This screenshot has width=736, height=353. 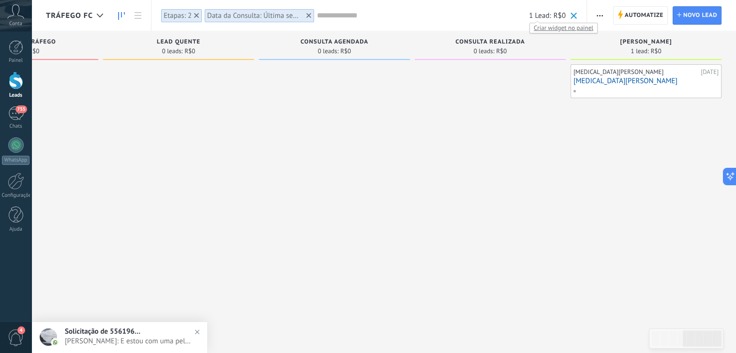 I want to click on span: 1 lead:, so click(x=639, y=51).